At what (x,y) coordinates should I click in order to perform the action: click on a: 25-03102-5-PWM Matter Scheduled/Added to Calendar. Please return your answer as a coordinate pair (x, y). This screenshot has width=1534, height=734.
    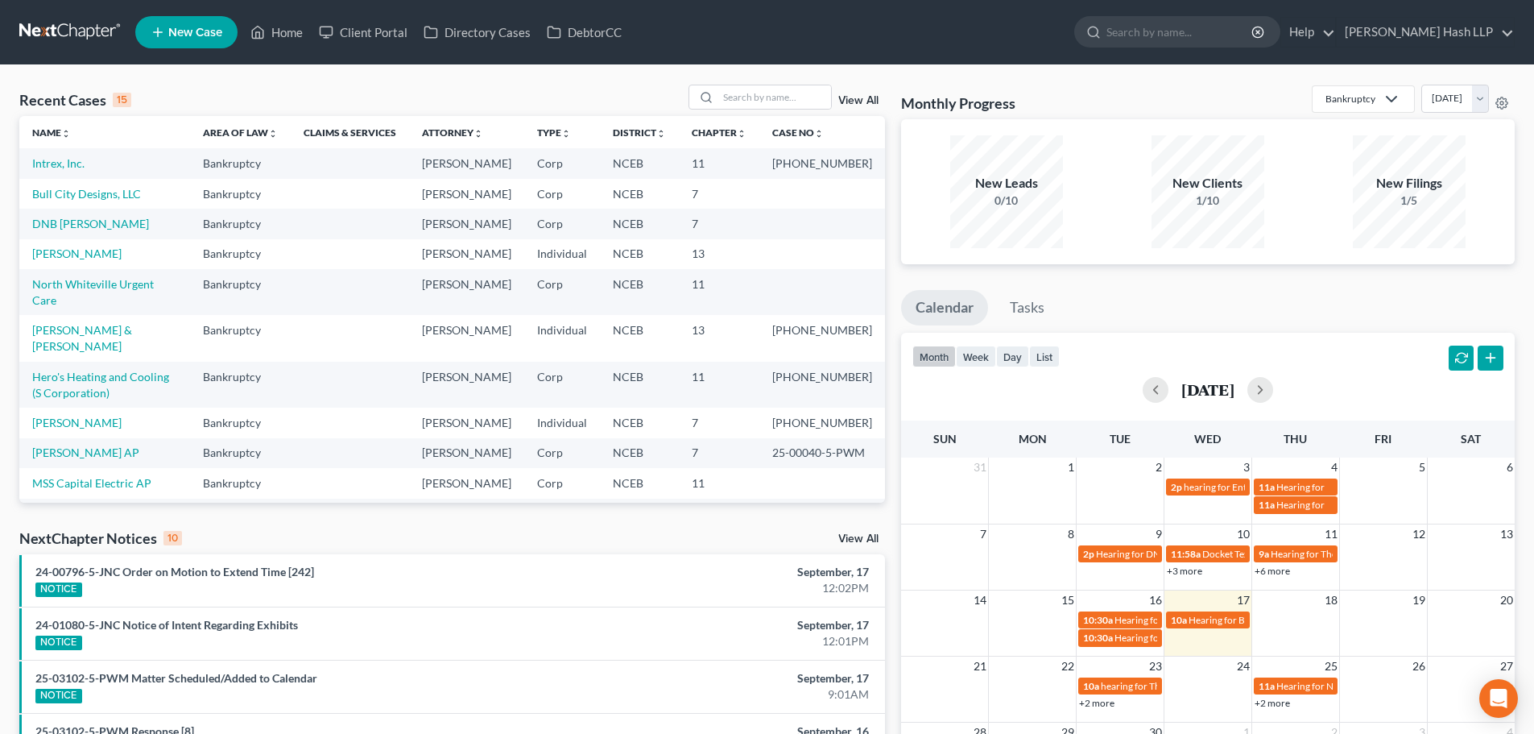
    Looking at the image, I should click on (176, 677).